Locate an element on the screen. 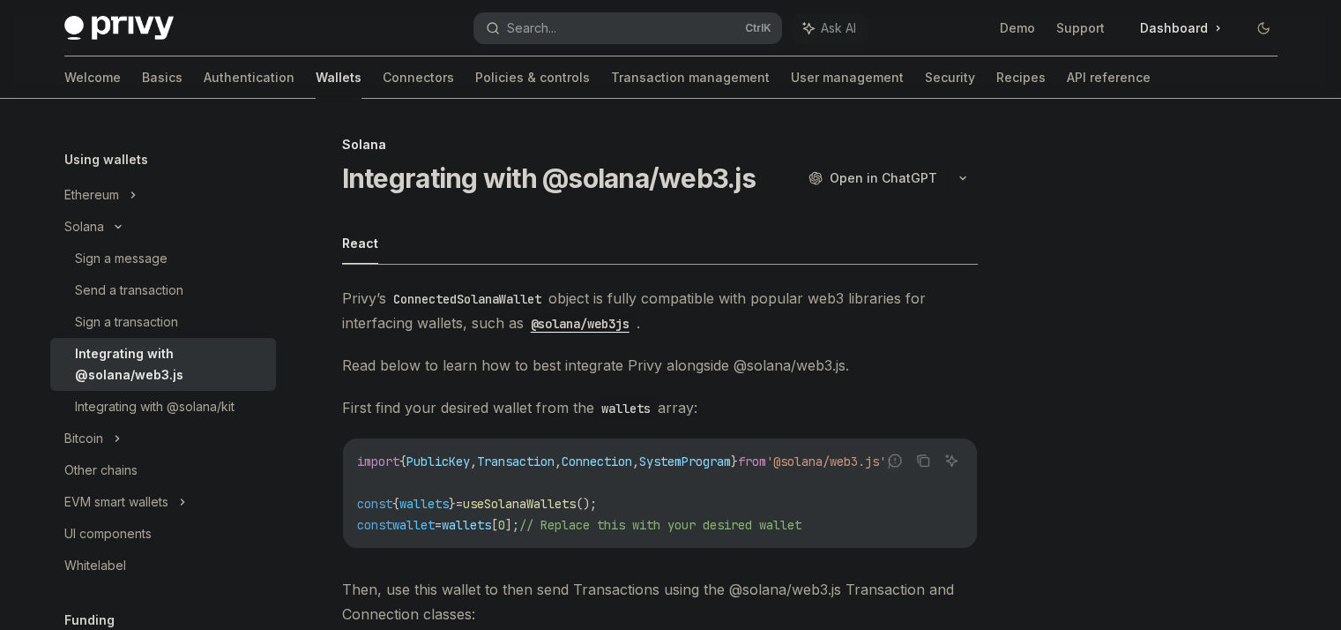  div: Integrating with @solana/kit is located at coordinates (154, 407).